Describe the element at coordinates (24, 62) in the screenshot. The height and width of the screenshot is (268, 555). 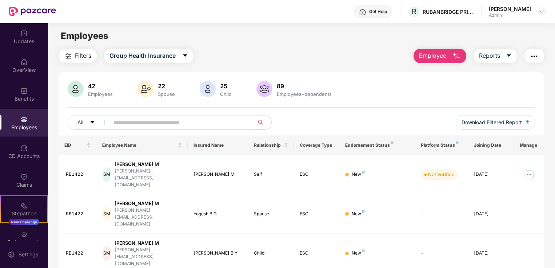
I see `img: svg+xml;base64,PHN2ZyBpZD0iSG9tZSIgeG1sbnM9Imh0dHA6Ly93d3cudzMub3JnLzIwMDAvc3ZnIiB3aWR0aD0iMjAiIG...` at that location.